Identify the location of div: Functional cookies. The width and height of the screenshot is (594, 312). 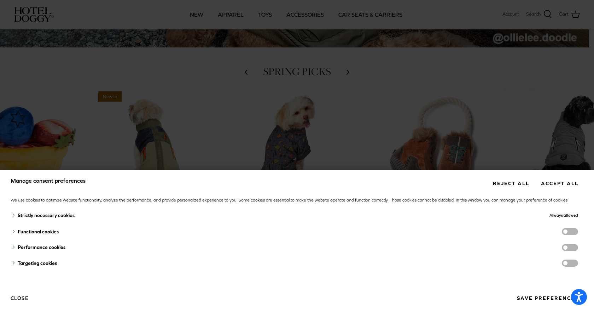
(209, 231).